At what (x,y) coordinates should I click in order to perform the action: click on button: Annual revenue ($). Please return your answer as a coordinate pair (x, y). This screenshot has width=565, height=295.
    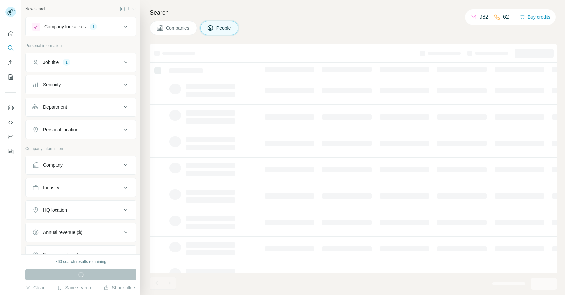
    Looking at the image, I should click on (81, 233).